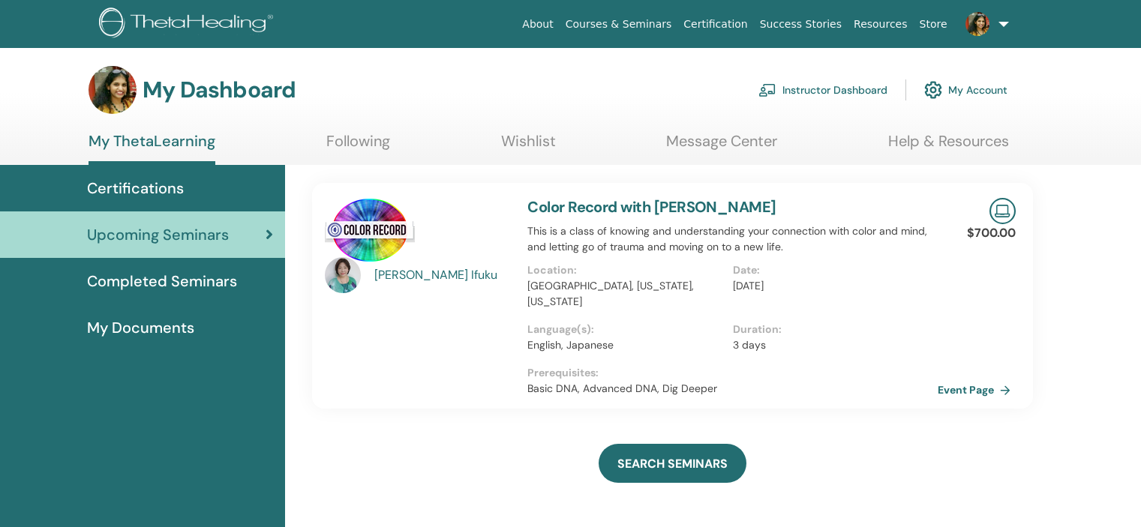 The height and width of the screenshot is (527, 1141). What do you see at coordinates (188, 24) in the screenshot?
I see `img: logo.png` at bounding box center [188, 24].